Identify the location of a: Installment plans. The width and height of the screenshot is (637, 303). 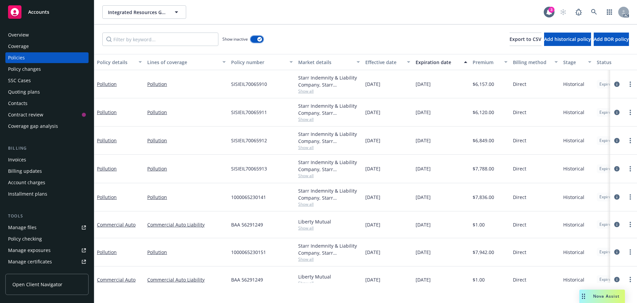
(47, 194).